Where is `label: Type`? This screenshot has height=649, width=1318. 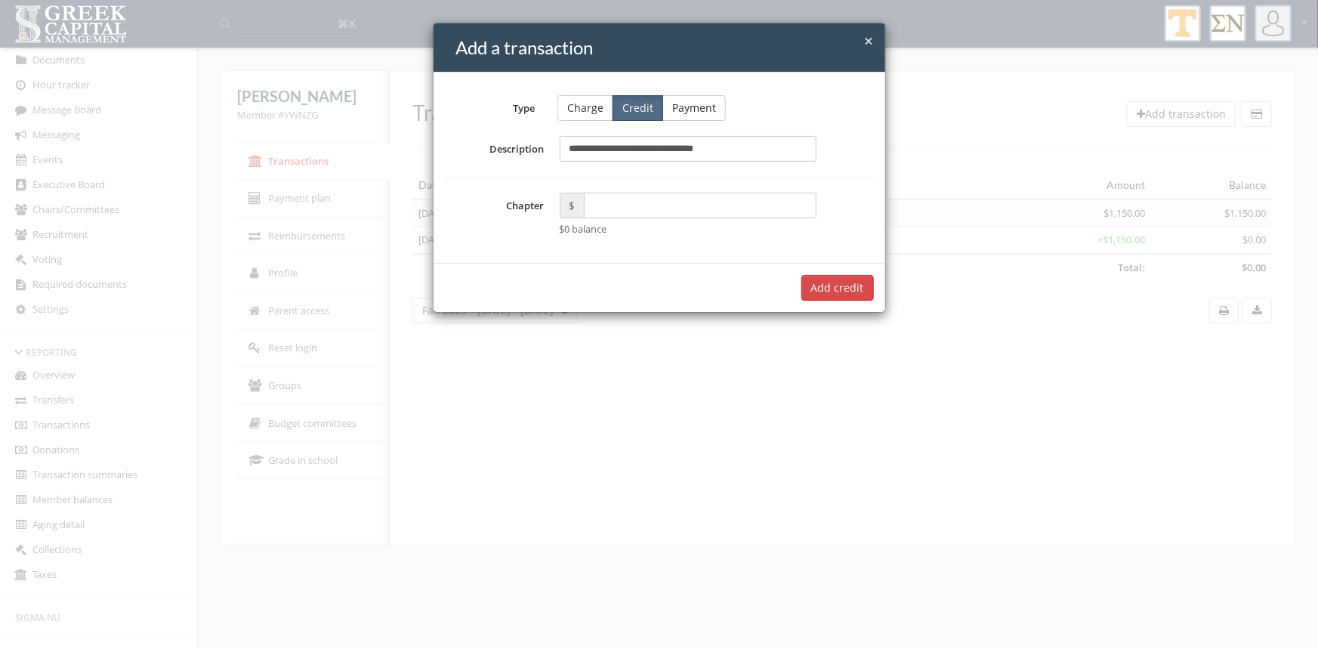 label: Type is located at coordinates (490, 106).